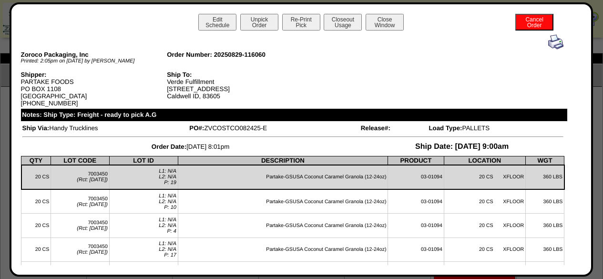  What do you see at coordinates (484, 160) in the screenshot?
I see `th: LOCATION` at bounding box center [484, 160].